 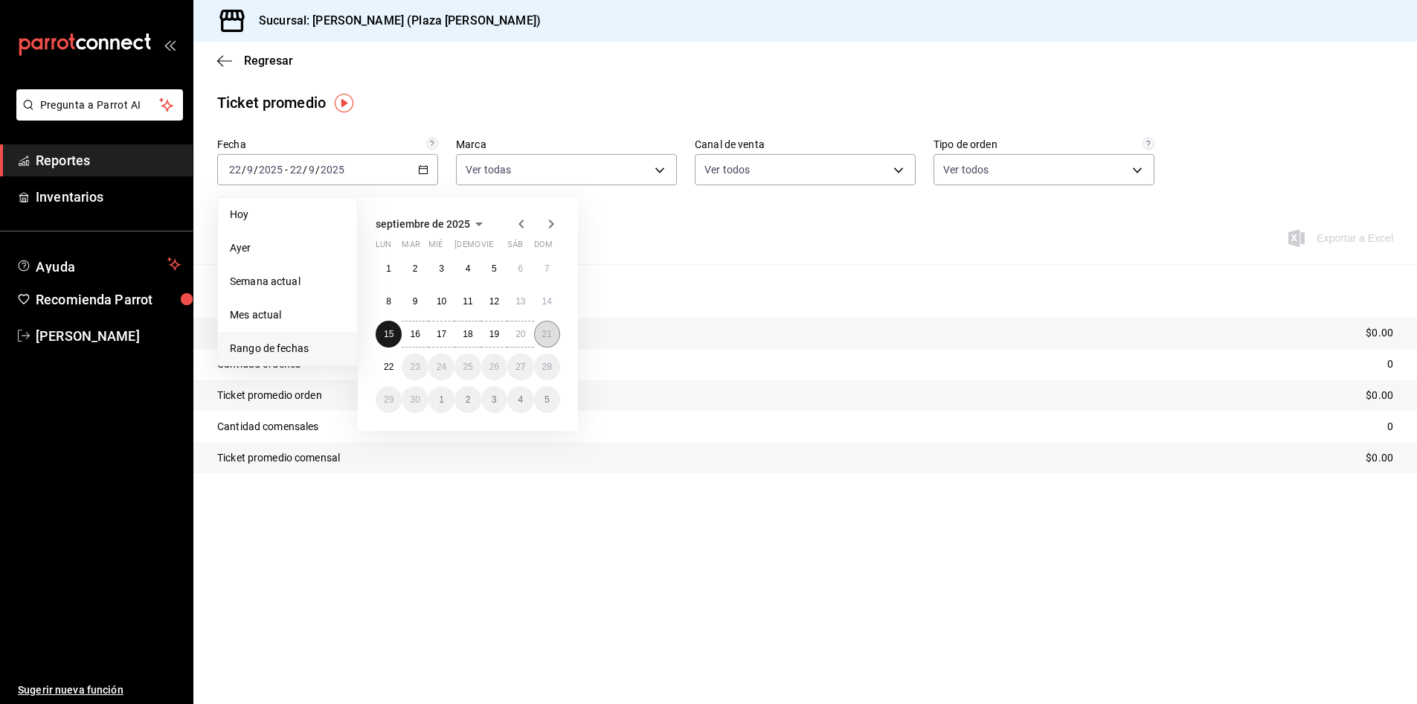 I want to click on abbr: 15 de septiembre de 2025, so click(x=388, y=334).